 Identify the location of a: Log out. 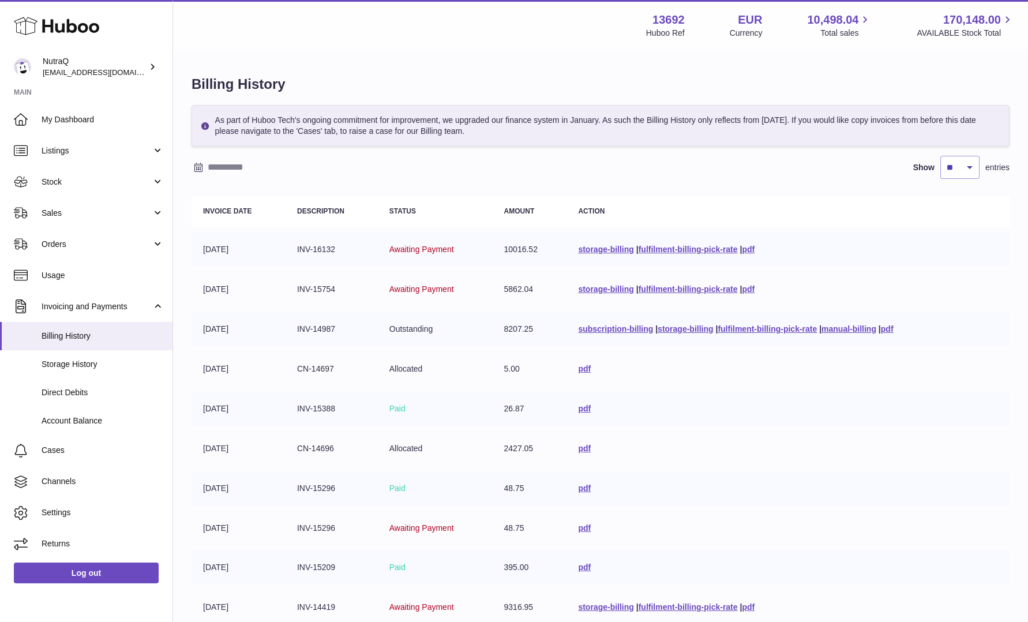
(86, 573).